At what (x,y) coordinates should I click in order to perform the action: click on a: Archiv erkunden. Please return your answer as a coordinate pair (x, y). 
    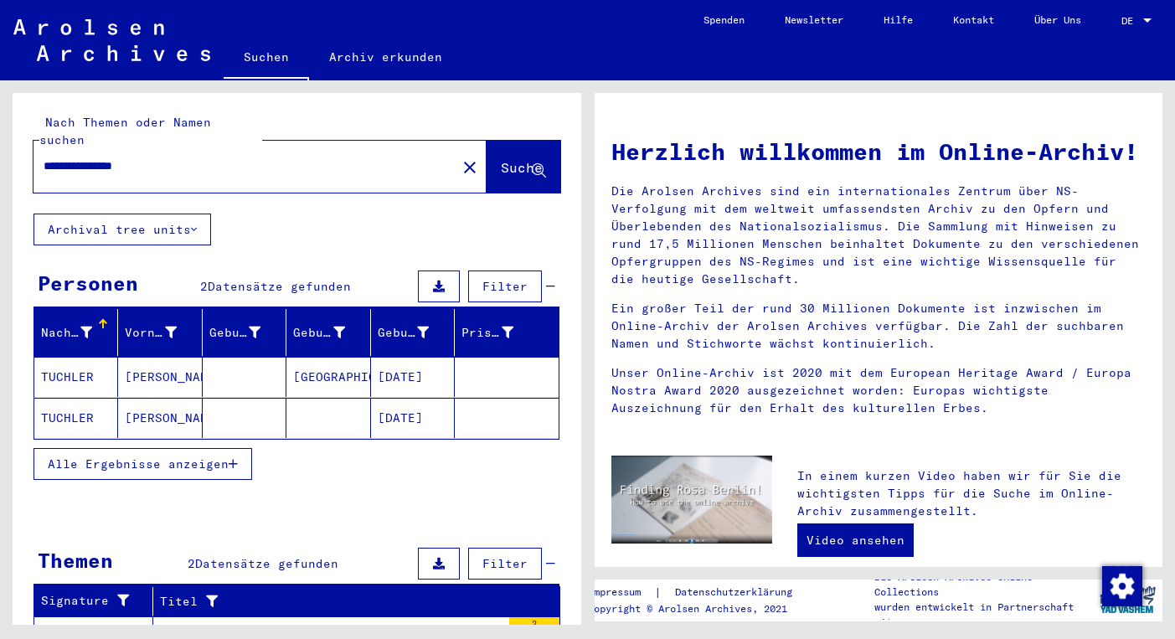
    Looking at the image, I should click on (385, 57).